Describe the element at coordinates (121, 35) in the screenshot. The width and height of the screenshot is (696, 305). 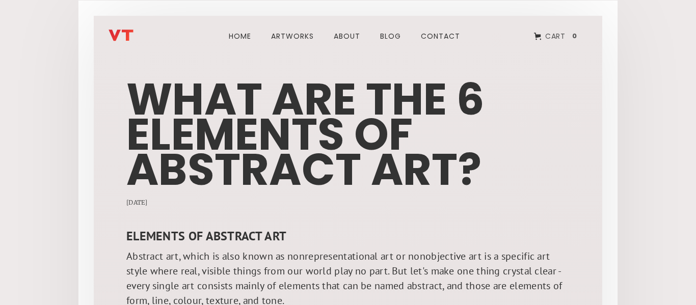
I see `img: Vladimir Titov` at that location.